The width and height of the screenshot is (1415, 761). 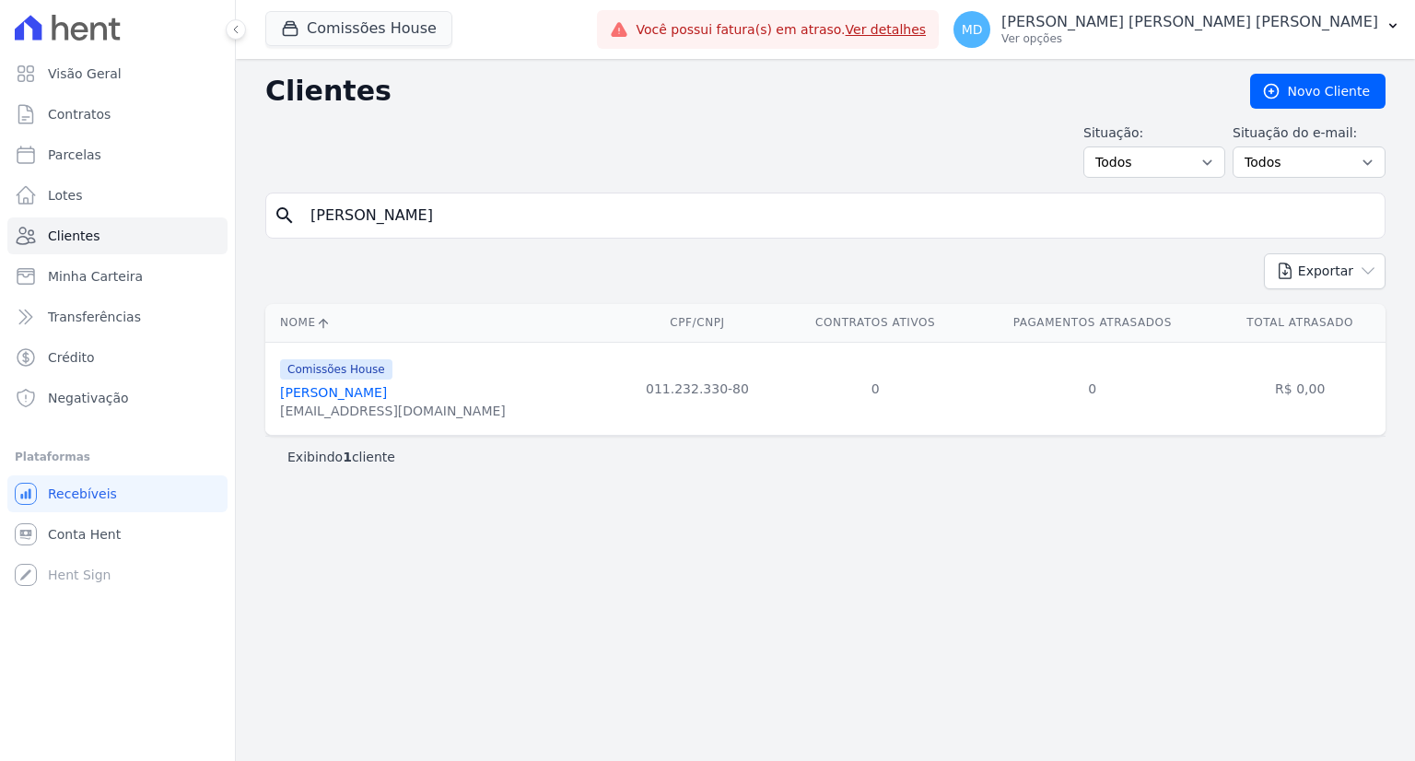 I want to click on a: Transferências, so click(x=117, y=317).